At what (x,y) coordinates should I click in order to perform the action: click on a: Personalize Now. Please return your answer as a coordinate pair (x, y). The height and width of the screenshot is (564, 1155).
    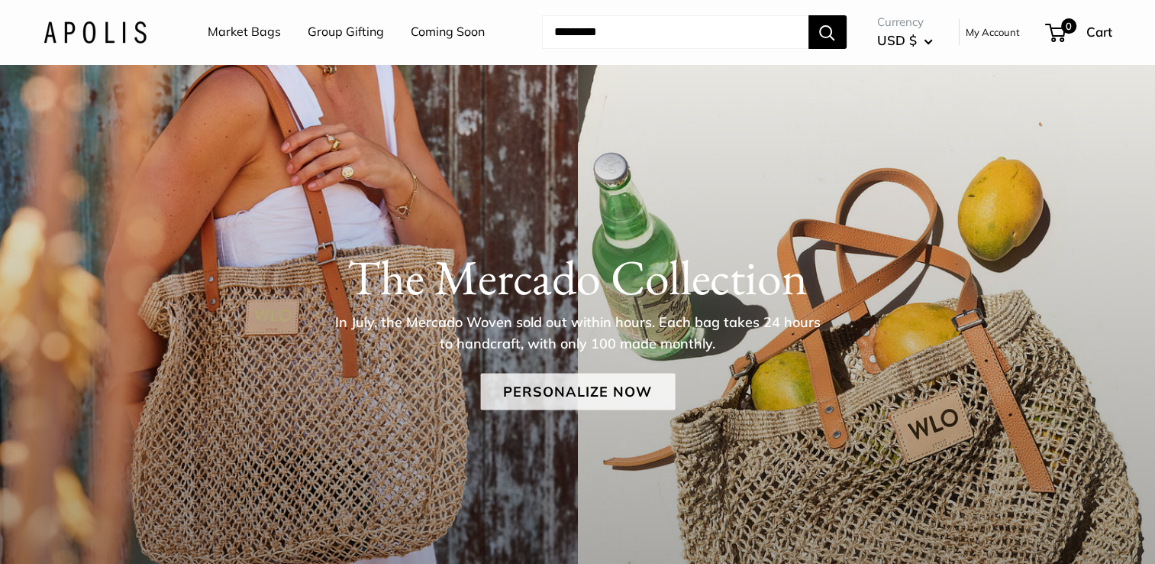
    Looking at the image, I should click on (577, 392).